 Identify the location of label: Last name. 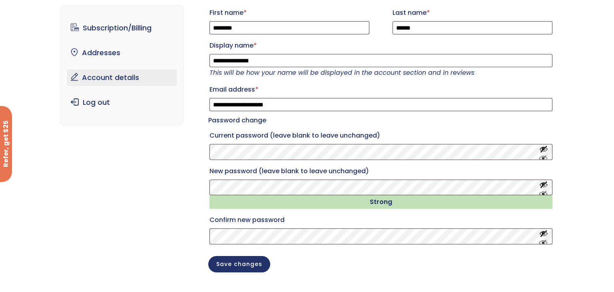
(473, 13).